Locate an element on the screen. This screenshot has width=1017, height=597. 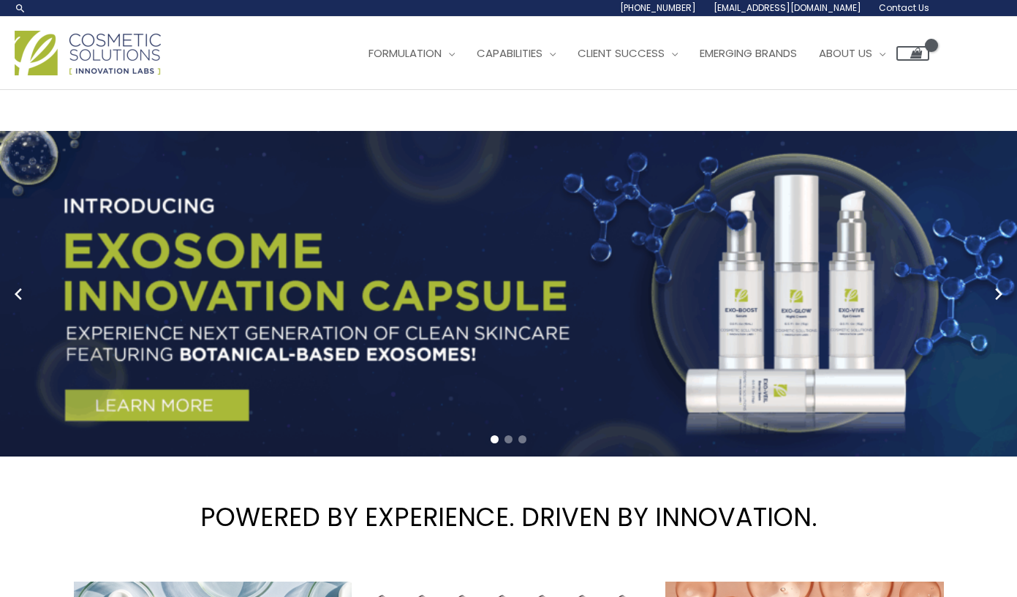
button: Next slide is located at coordinates (999, 294).